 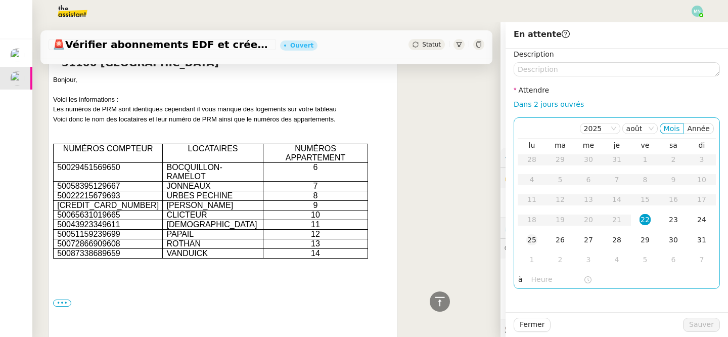 What do you see at coordinates (640, 128) in the screenshot?
I see `nz-select-item: août` at bounding box center [640, 128].